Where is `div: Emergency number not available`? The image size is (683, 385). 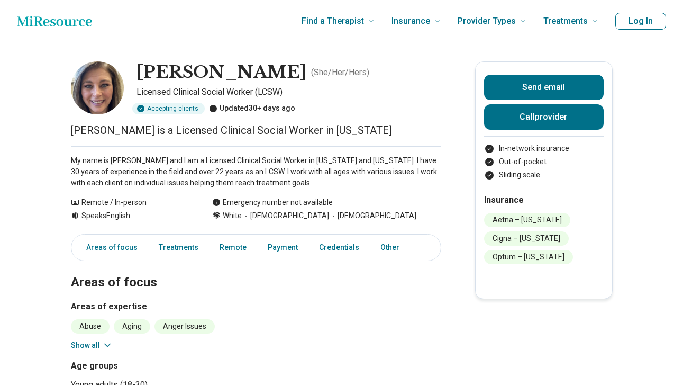
div: Emergency number not available is located at coordinates (273, 202).